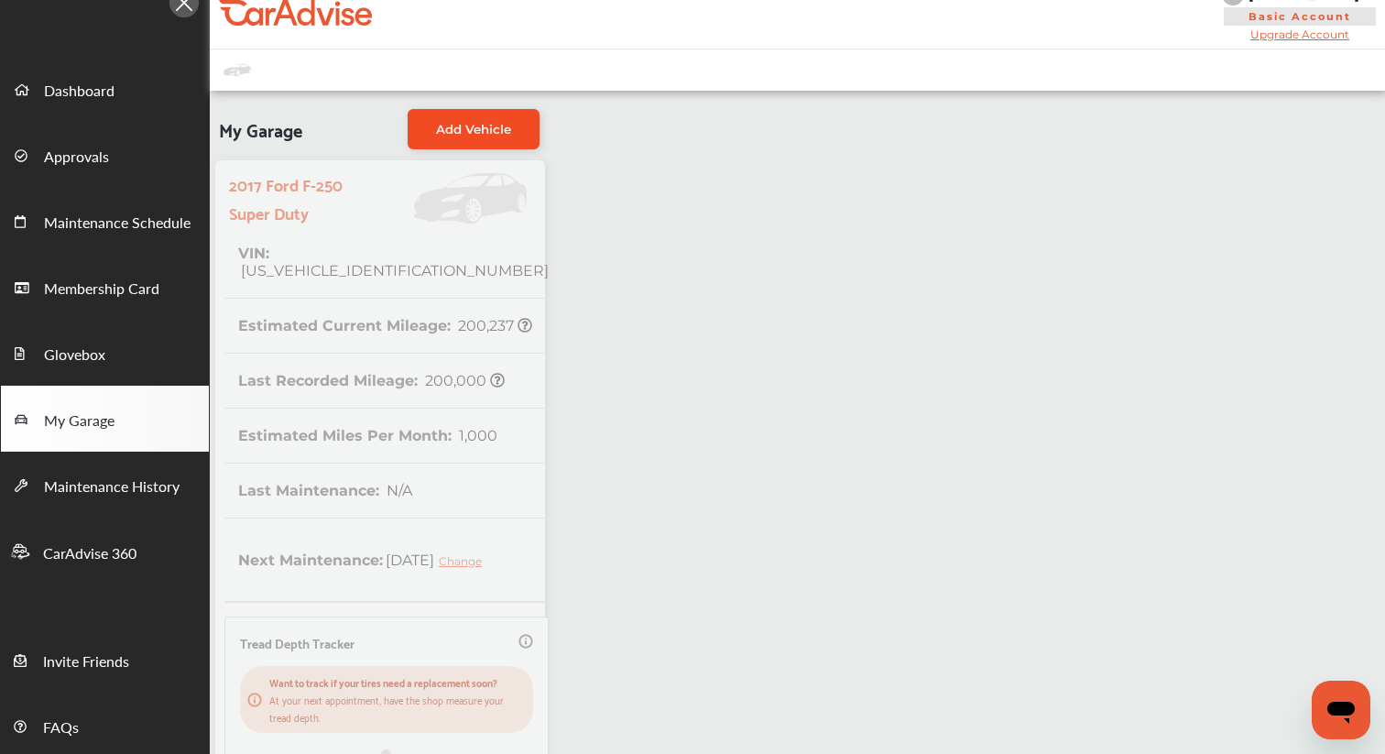  I want to click on span: Membership Card, so click(102, 289).